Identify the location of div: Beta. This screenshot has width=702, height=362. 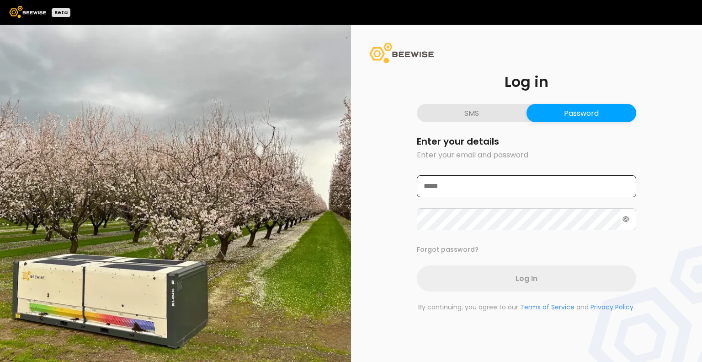
(61, 12).